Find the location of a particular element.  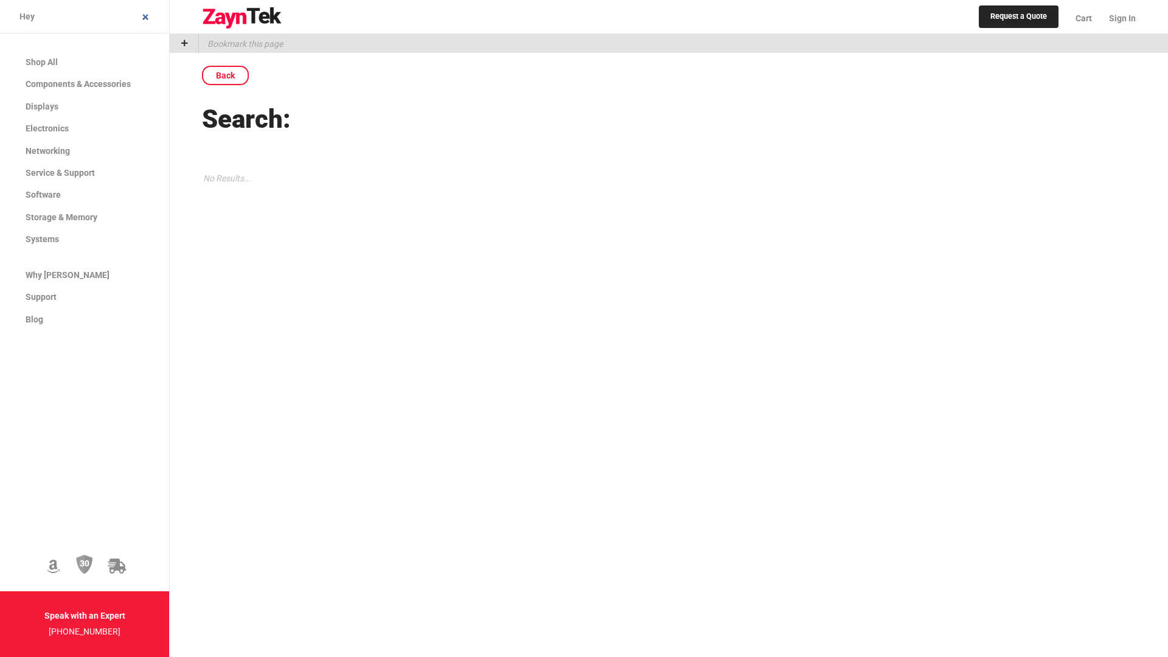

span: Service & Support is located at coordinates (60, 173).